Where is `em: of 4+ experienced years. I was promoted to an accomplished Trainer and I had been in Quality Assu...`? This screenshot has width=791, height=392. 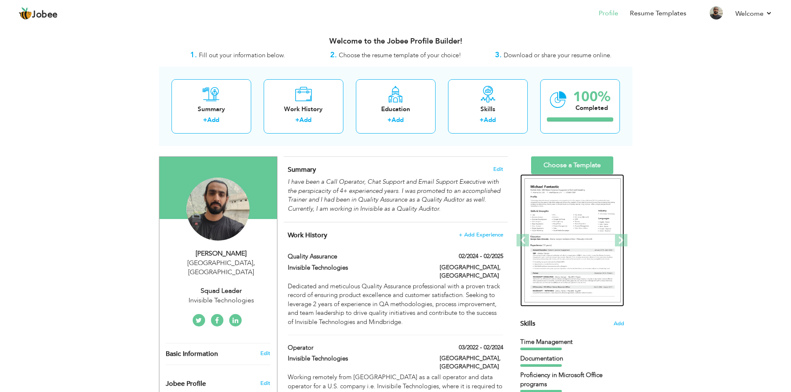 em: of 4+ experienced years. I was promoted to an accomplished Trainer and I had been in Quality Assu... is located at coordinates (394, 200).